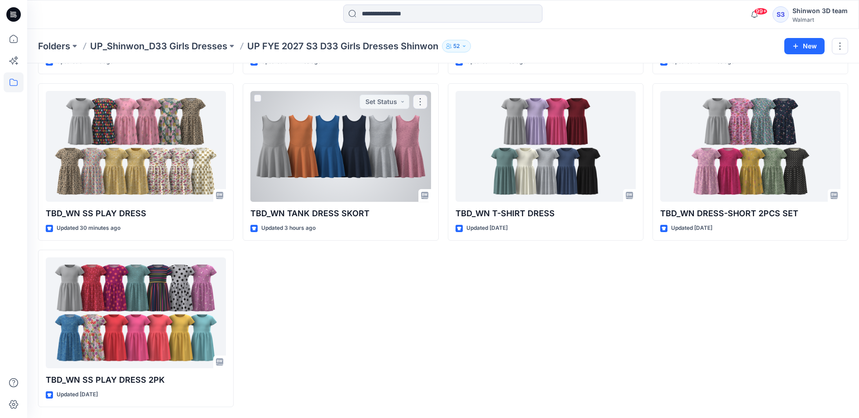 This screenshot has height=418, width=859. I want to click on div: S3, so click(781, 14).